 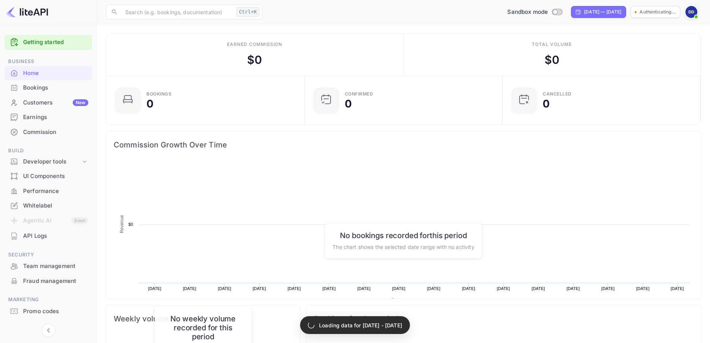 I want to click on a: Getting started, so click(x=56, y=42).